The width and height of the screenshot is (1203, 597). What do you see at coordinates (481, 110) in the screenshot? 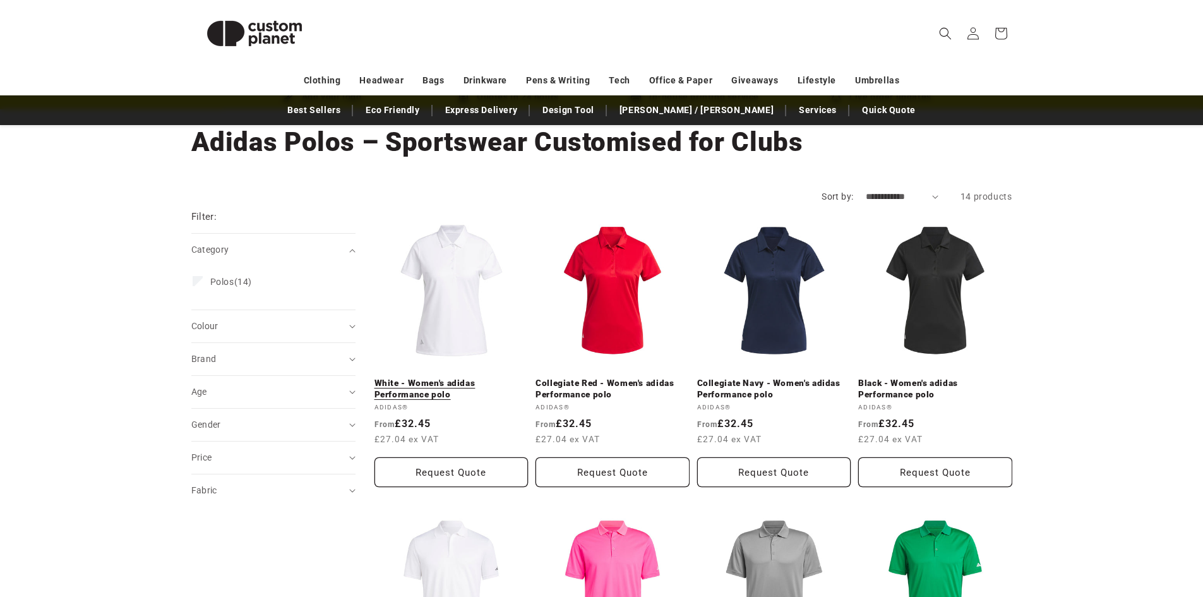
I see `a: Express Delivery` at bounding box center [481, 110].